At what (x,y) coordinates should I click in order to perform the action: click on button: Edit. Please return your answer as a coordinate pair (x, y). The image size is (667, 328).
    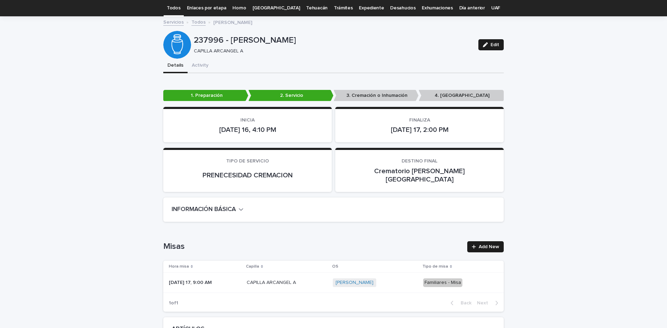
    Looking at the image, I should click on (491, 45).